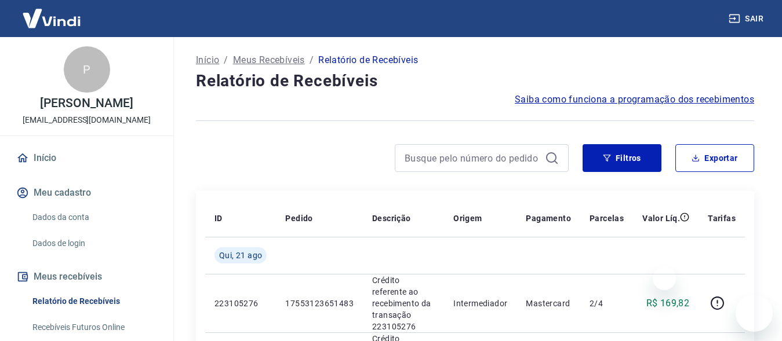 The image size is (782, 341). What do you see at coordinates (467, 218) in the screenshot?
I see `p: Origem` at bounding box center [467, 218].